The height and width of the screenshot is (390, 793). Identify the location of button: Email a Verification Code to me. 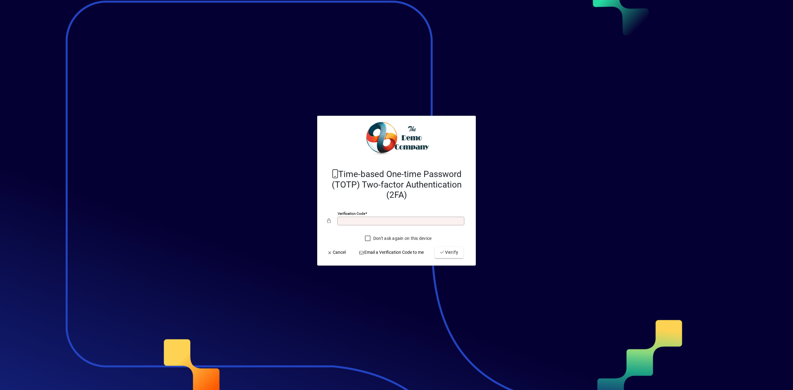
(391, 253).